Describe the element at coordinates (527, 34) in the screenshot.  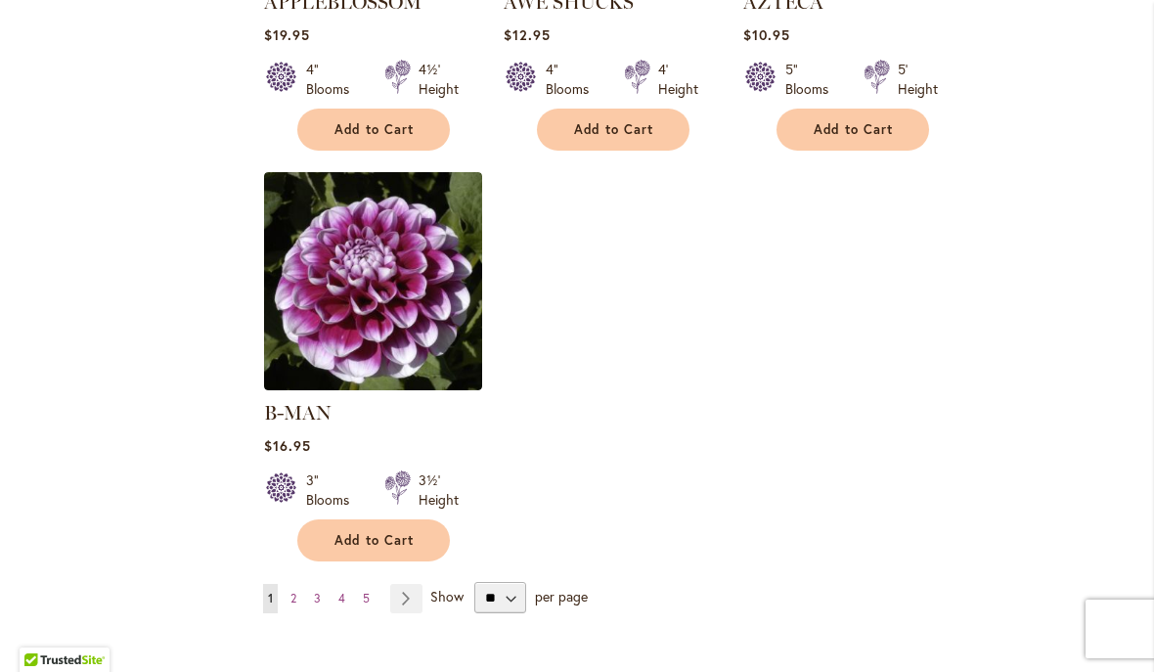
I see `span: $12.95` at that location.